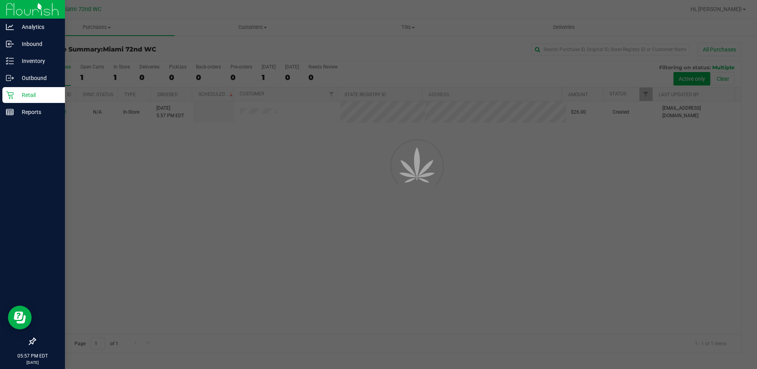  What do you see at coordinates (38, 95) in the screenshot?
I see `p: Retail` at bounding box center [38, 95].